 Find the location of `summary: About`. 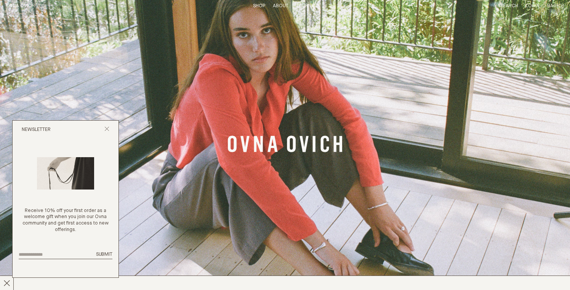

summary: About is located at coordinates (280, 6).